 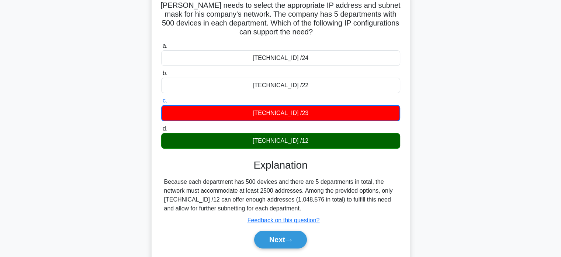 What do you see at coordinates (281, 239) in the screenshot?
I see `button: Next` at bounding box center [281, 239].